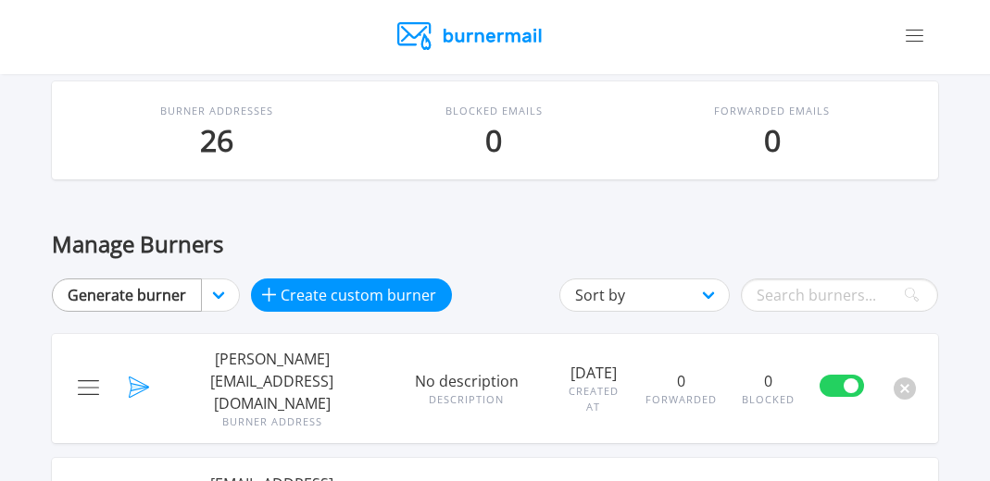 This screenshot has height=481, width=990. What do you see at coordinates (351, 295) in the screenshot?
I see `button: Create custom burner` at bounding box center [351, 295].